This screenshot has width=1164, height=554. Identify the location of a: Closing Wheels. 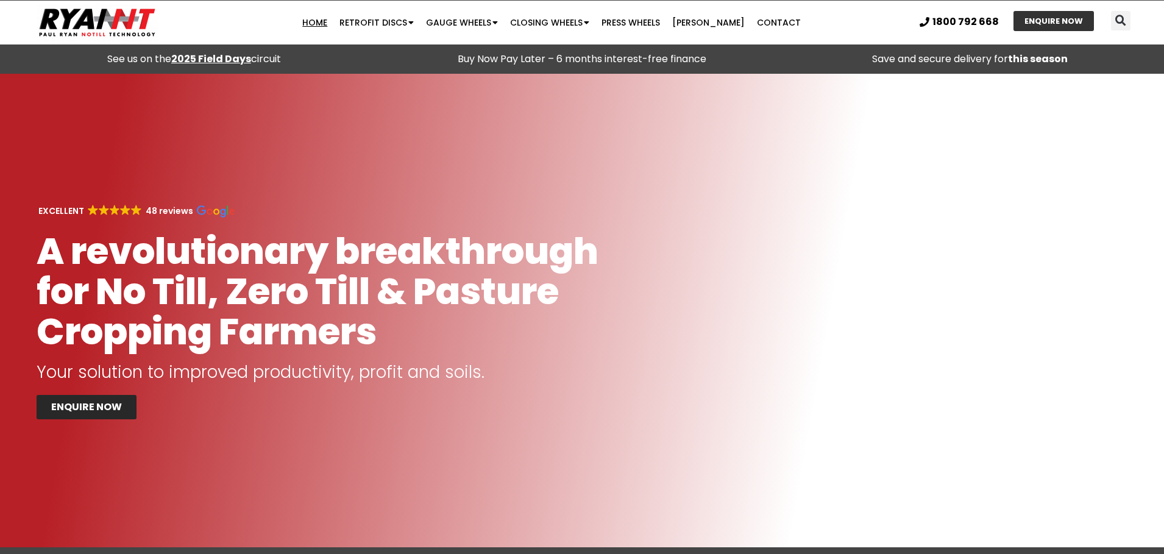
(550, 23).